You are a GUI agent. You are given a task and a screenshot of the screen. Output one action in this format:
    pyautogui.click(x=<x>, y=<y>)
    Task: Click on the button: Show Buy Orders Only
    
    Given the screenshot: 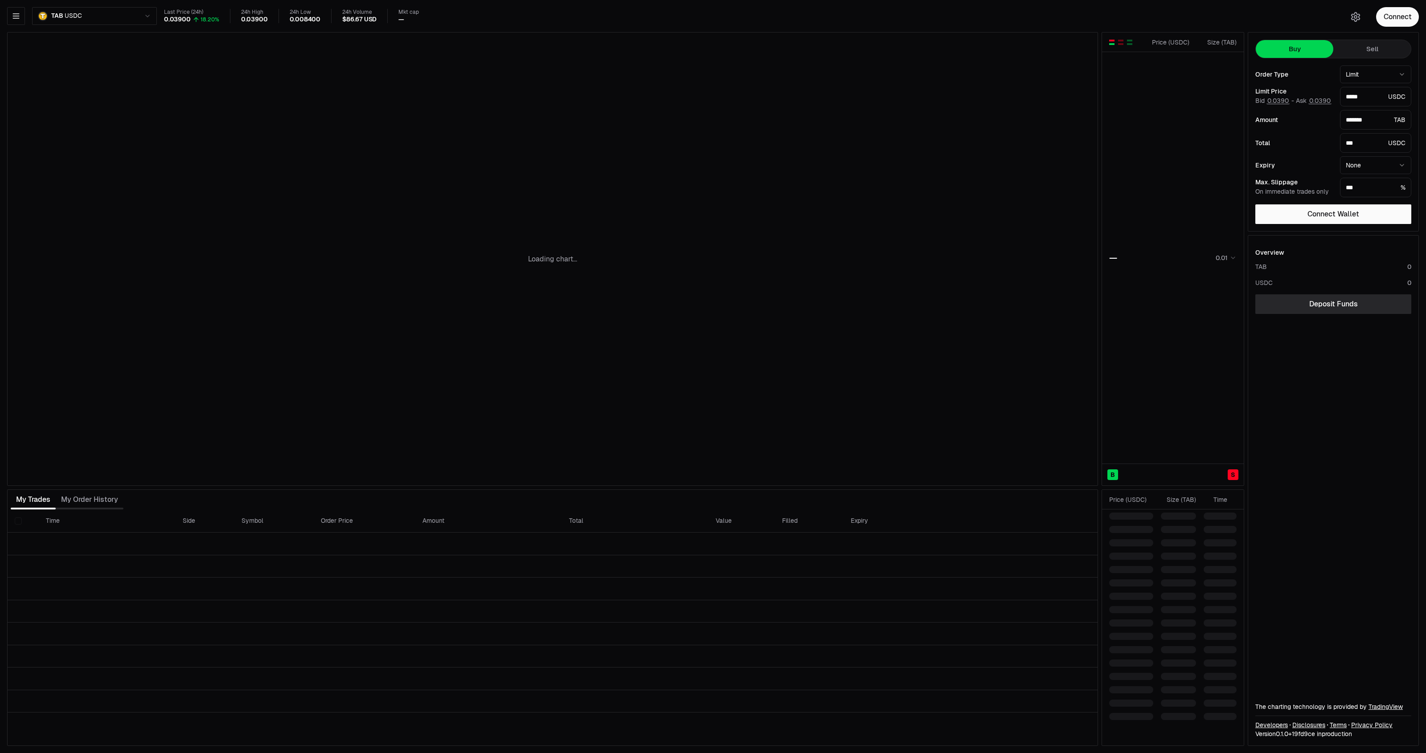 What is the action you would take?
    pyautogui.click(x=1129, y=42)
    